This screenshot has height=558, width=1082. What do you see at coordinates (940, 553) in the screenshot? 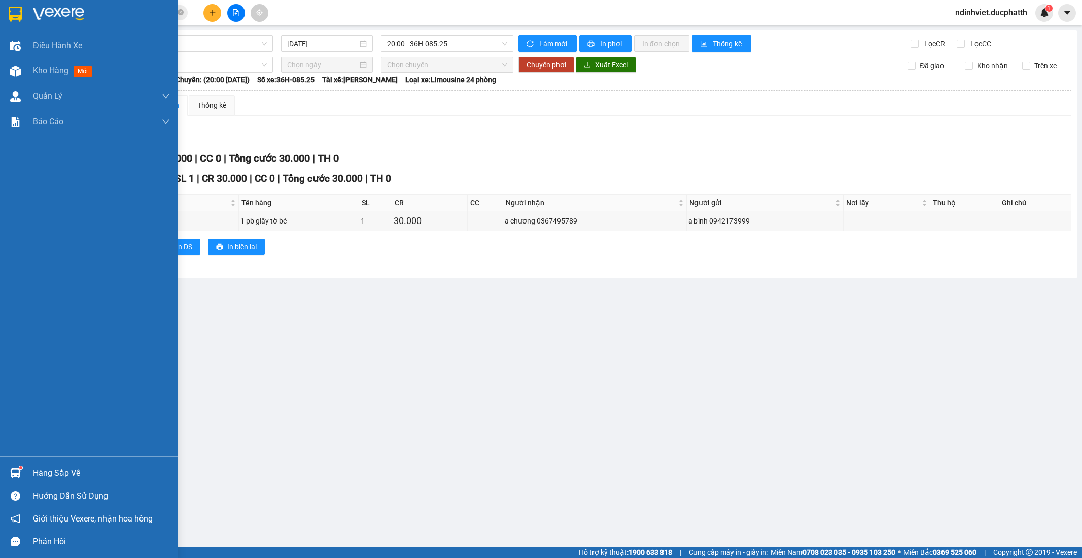
I see `span: Miền Bắc` at bounding box center [940, 553].